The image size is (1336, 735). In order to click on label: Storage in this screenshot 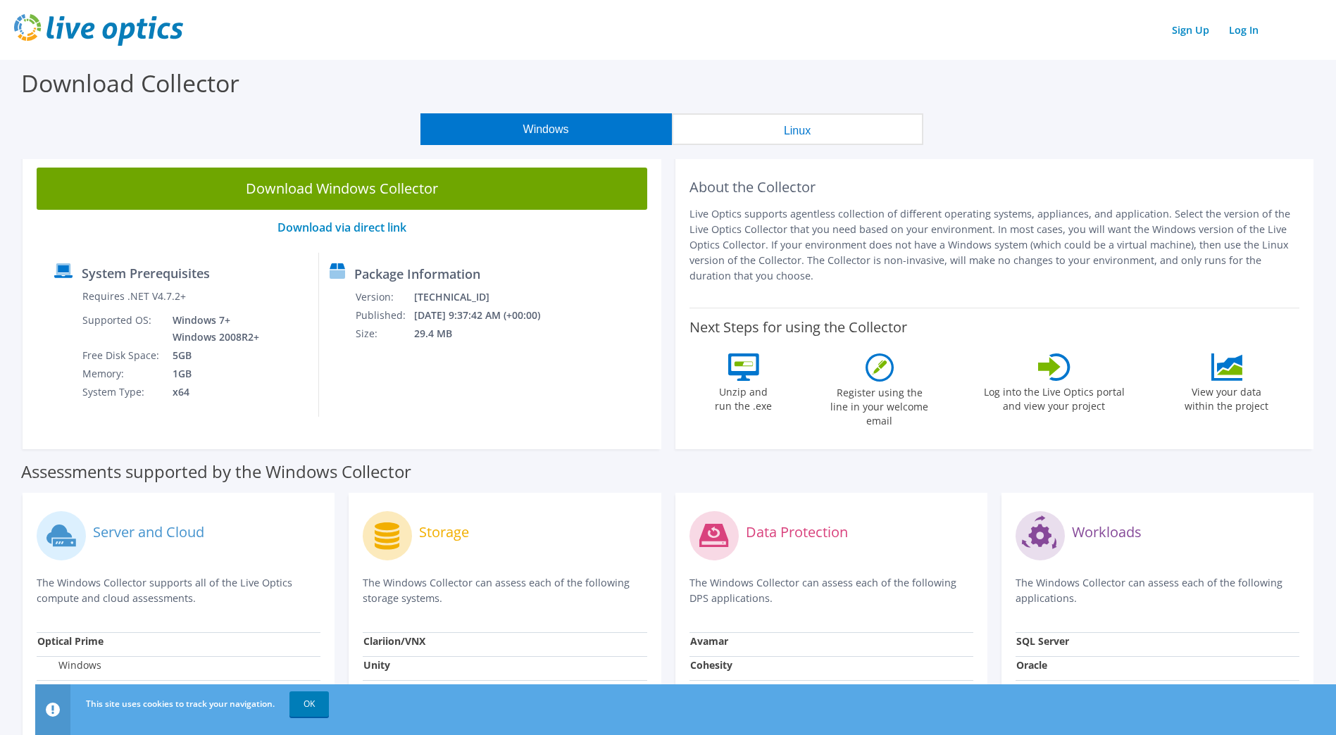, I will do `click(444, 532)`.